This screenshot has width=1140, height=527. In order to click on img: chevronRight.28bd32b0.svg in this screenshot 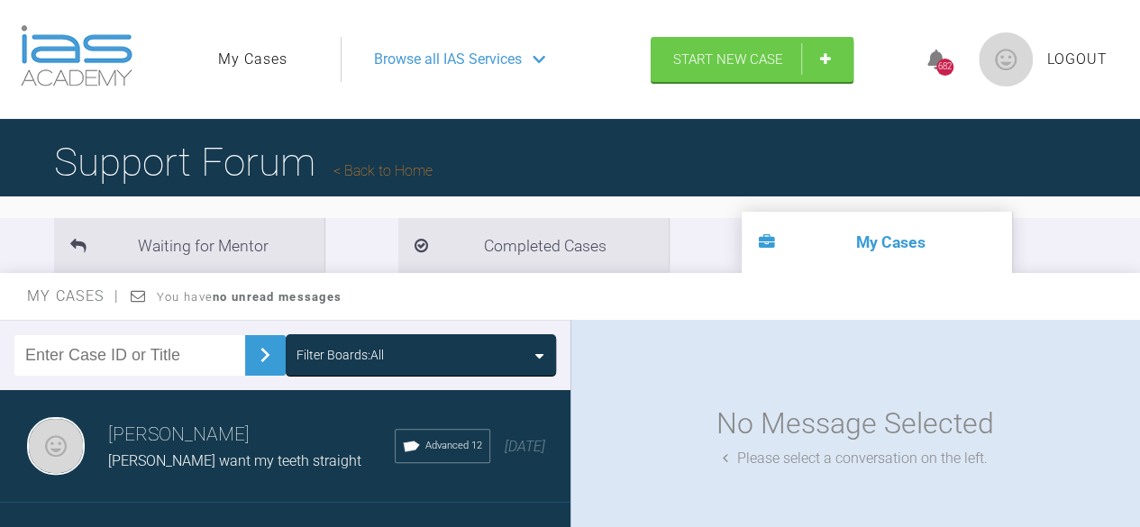, I will do `click(265, 355)`.